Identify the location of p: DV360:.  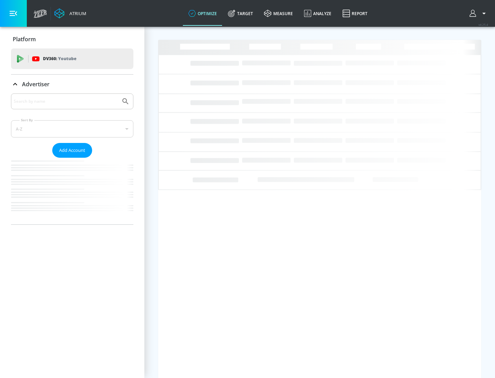
(59, 59).